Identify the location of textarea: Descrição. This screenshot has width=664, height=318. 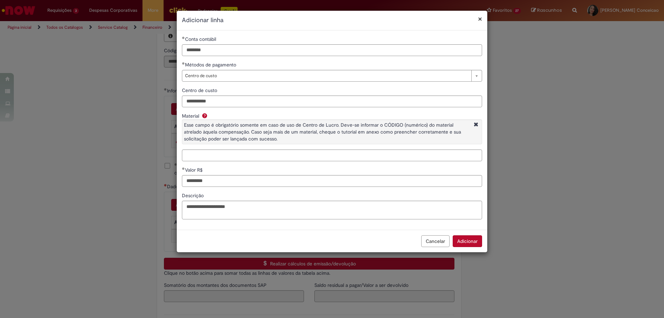
(332, 210).